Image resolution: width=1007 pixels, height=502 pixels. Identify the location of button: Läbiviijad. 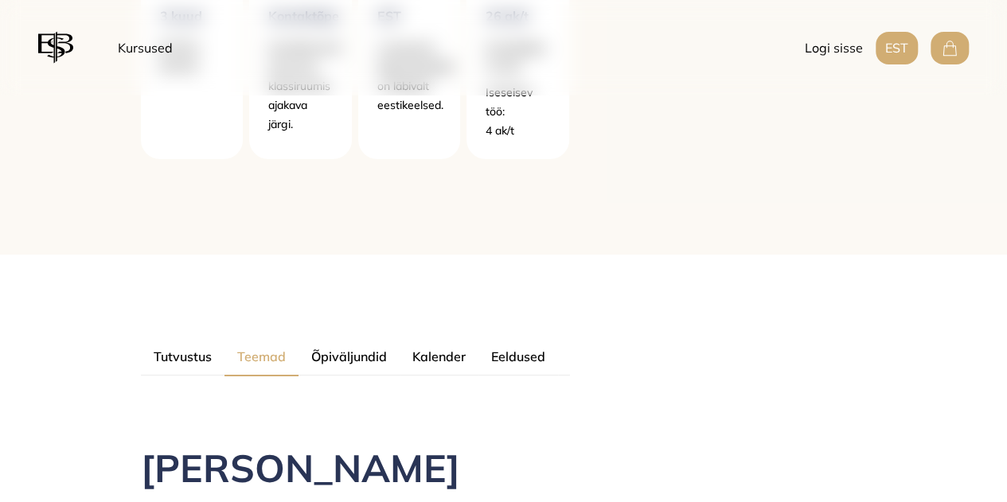
(600, 356).